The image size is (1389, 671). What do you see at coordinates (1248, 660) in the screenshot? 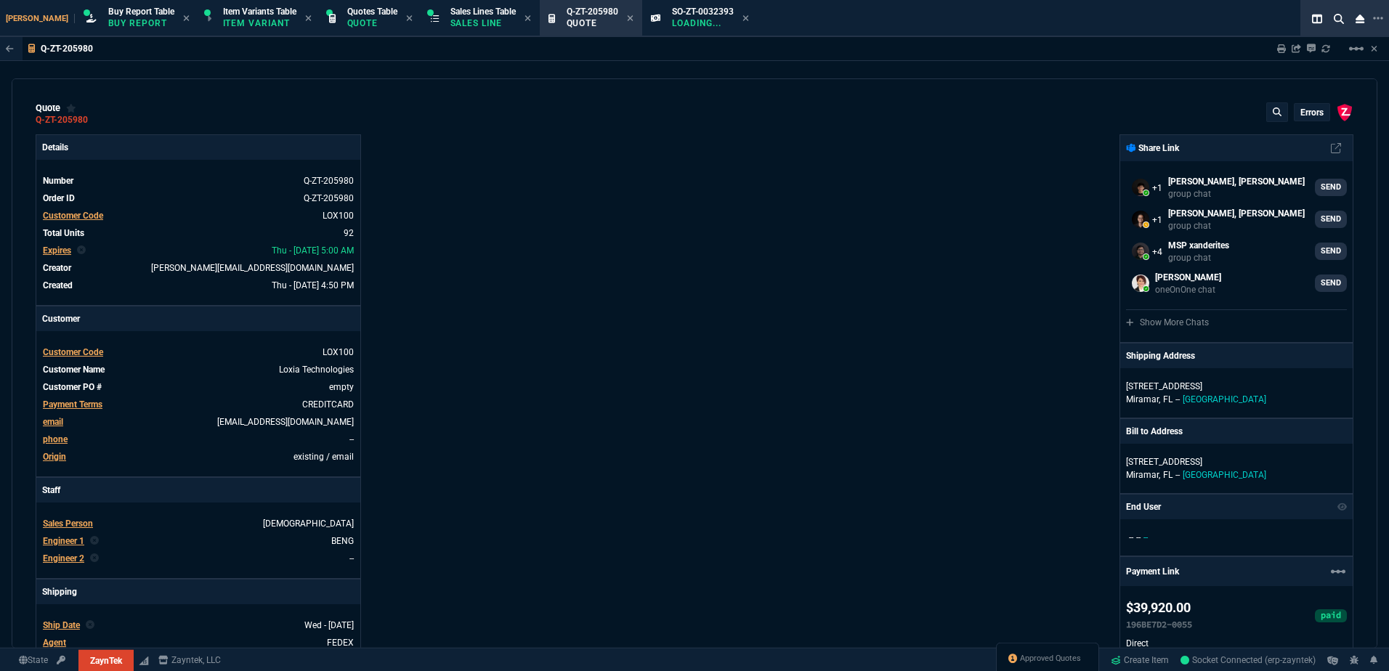
I see `span: Socket Connected (erp-zayntek)` at bounding box center [1248, 660].